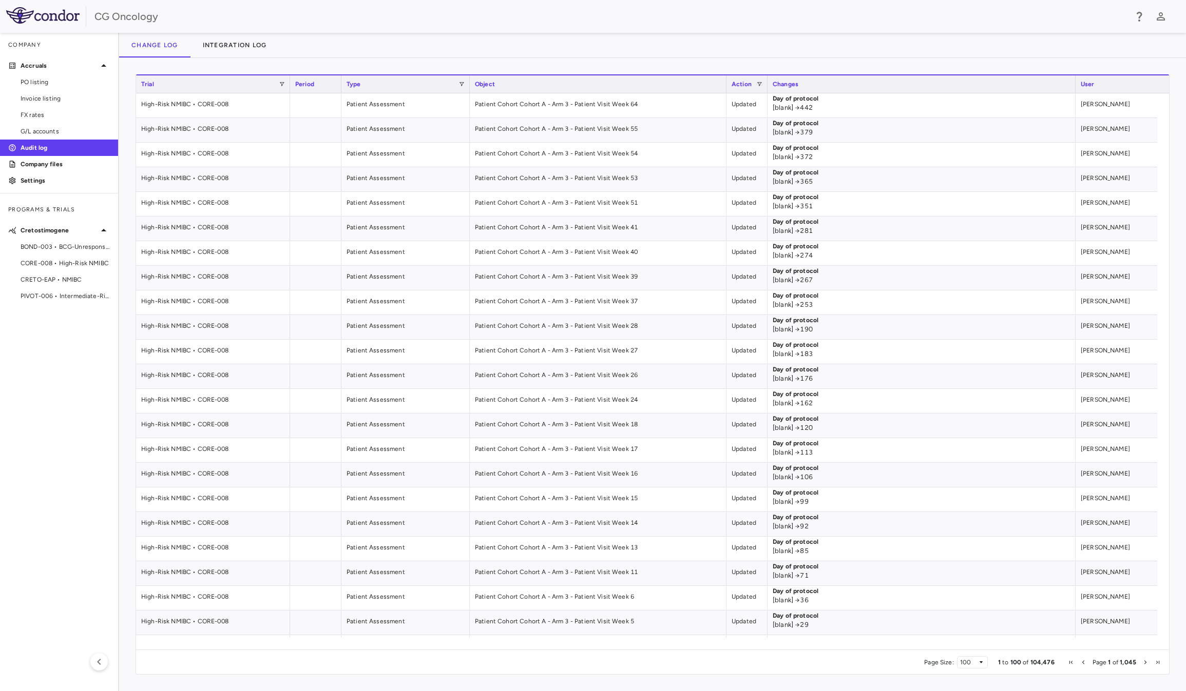 This screenshot has width=1186, height=691. Describe the element at coordinates (598, 228) in the screenshot. I see `div: Patient Cohort Cohort A - Arm 3 - Patient Visit Week 41` at that location.